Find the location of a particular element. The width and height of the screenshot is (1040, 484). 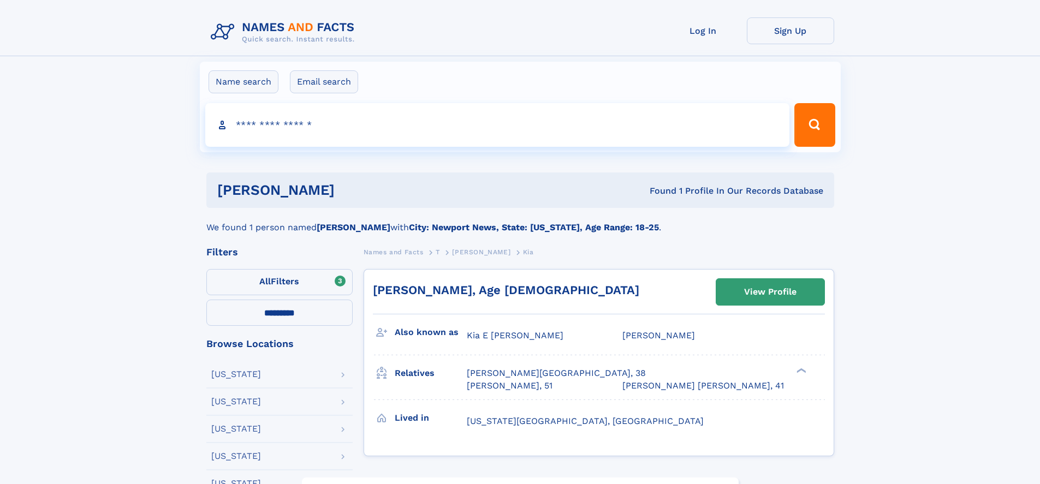

div: Browse Locations is located at coordinates (280, 344).